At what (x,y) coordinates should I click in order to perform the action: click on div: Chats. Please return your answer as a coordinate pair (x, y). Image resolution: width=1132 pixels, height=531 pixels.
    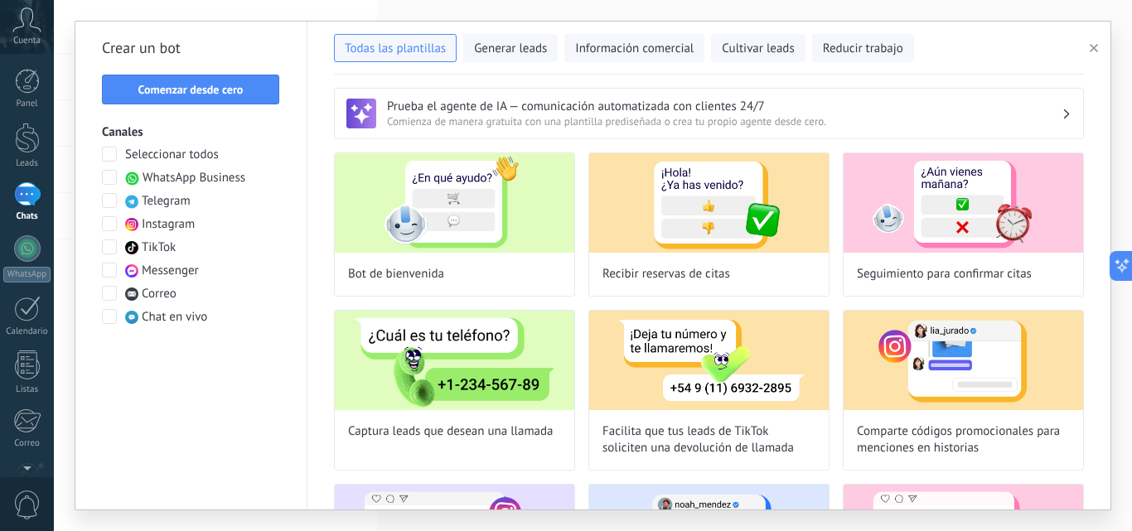
    Looking at the image, I should click on (27, 216).